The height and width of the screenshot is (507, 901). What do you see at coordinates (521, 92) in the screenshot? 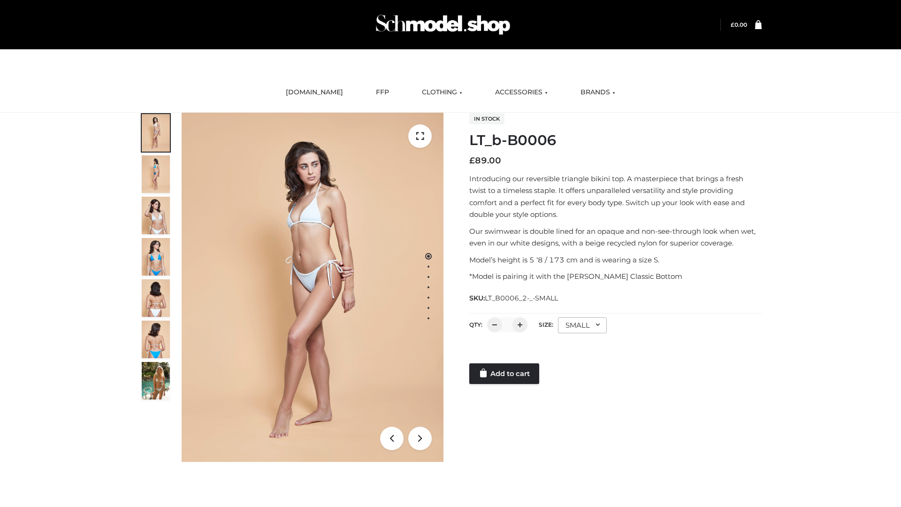
I see `a: ACCESSORIES` at bounding box center [521, 92].